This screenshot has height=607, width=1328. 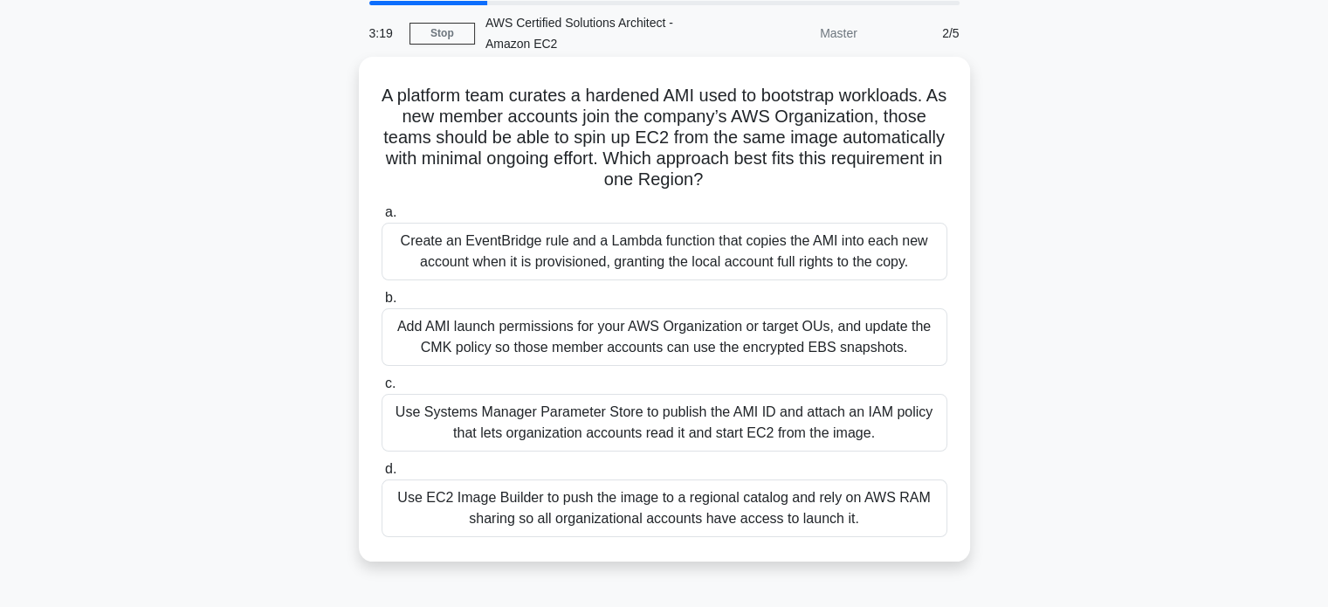 What do you see at coordinates (390, 468) in the screenshot?
I see `span: d.` at bounding box center [390, 468].